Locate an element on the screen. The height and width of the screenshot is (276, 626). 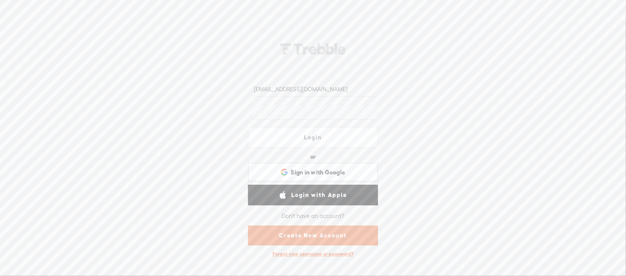
div: Don't have an account? is located at coordinates (313, 216).